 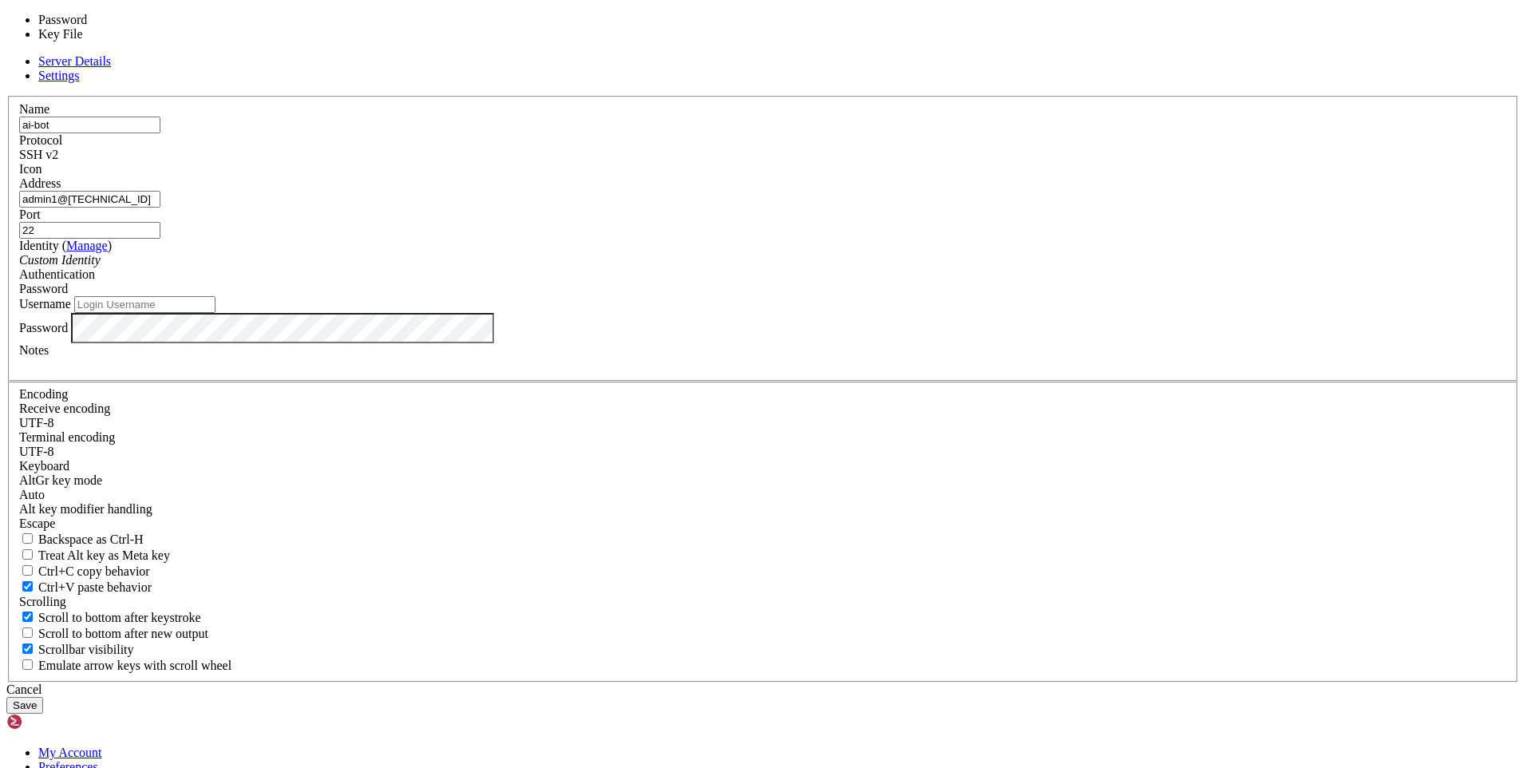 What do you see at coordinates (27, 554) in the screenshot?
I see `input: Treat Alt key as Meta key` at bounding box center [27, 554].